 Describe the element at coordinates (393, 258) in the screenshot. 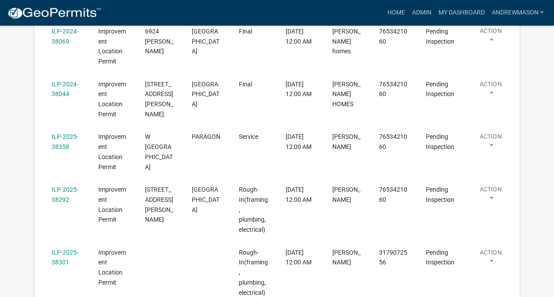

I see `span: 3179072556` at that location.